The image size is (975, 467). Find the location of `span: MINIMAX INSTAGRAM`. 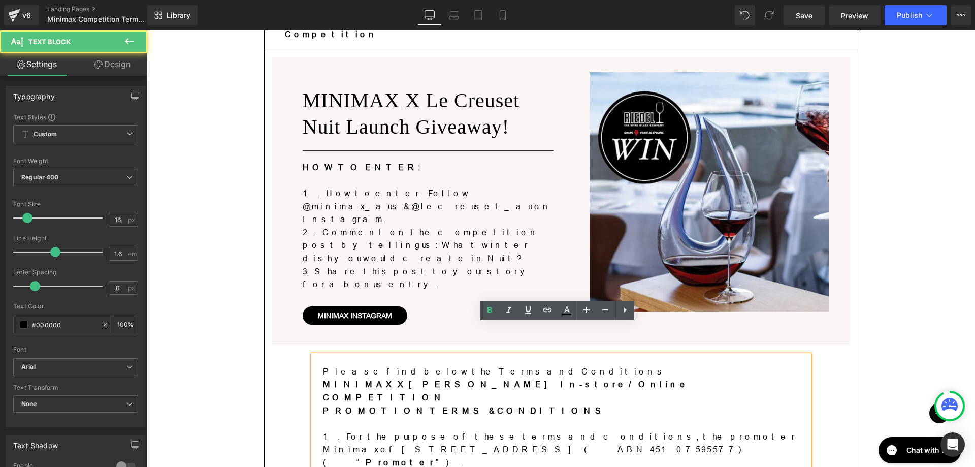

span: MINIMAX INSTAGRAM is located at coordinates (208, 285).